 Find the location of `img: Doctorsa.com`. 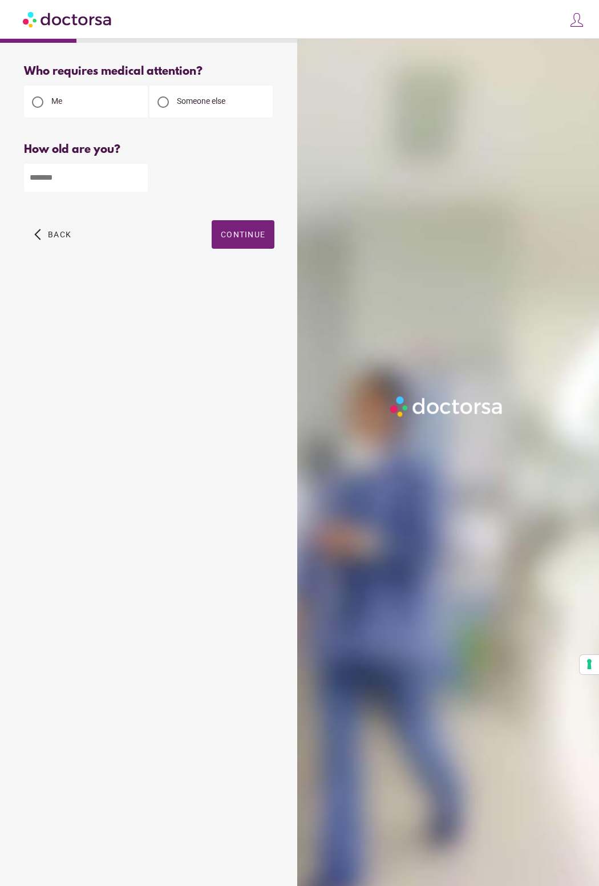

img: Doctorsa.com is located at coordinates (68, 19).